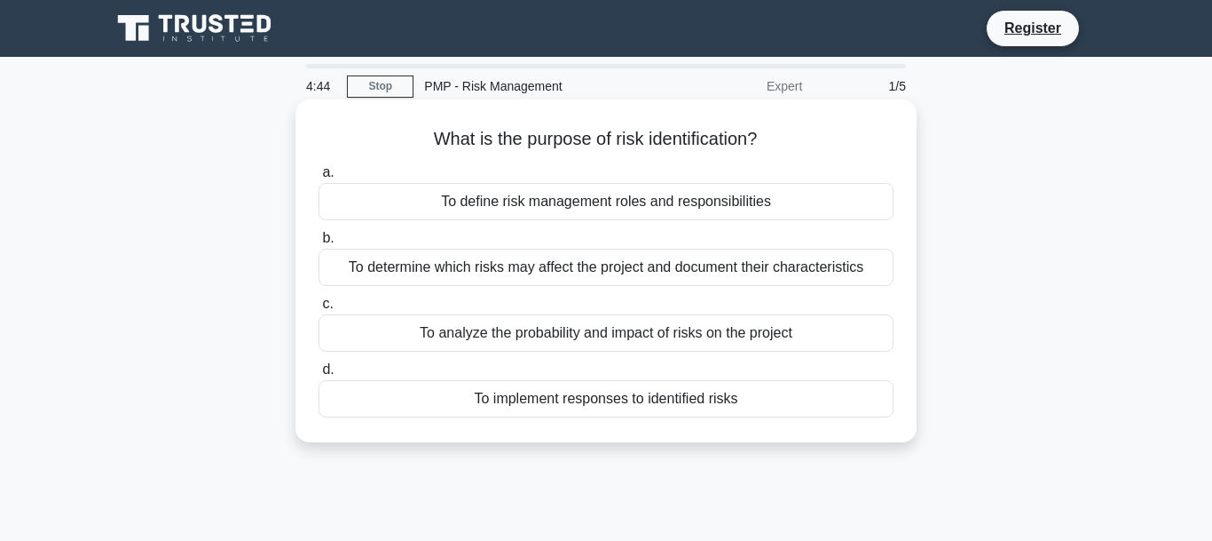 This screenshot has width=1212, height=541. I want to click on a: Register, so click(1033, 28).